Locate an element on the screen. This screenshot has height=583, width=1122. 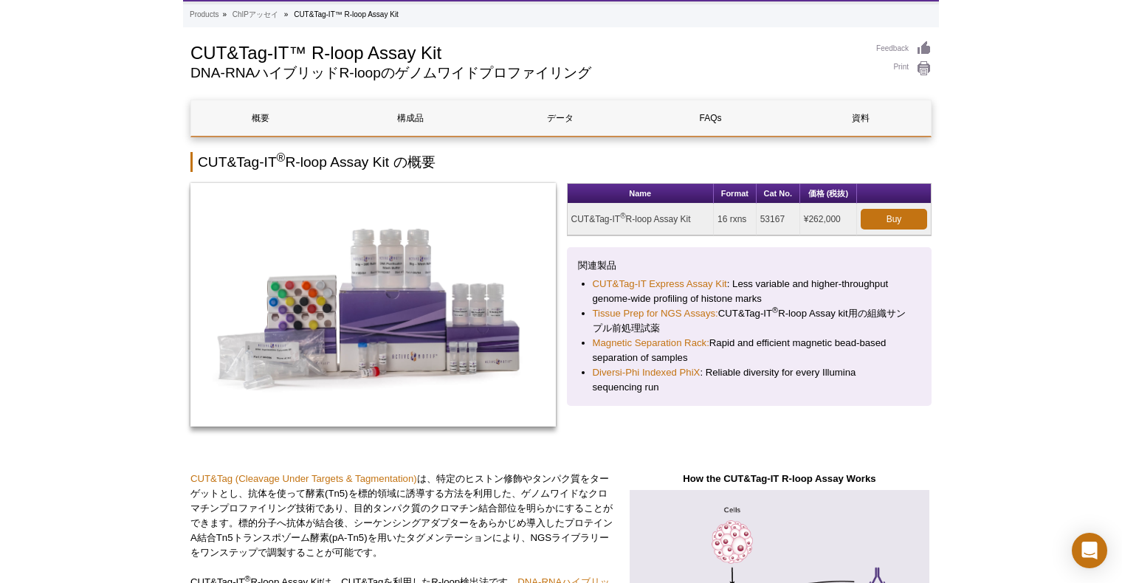
td: 53167 is located at coordinates (778, 219).